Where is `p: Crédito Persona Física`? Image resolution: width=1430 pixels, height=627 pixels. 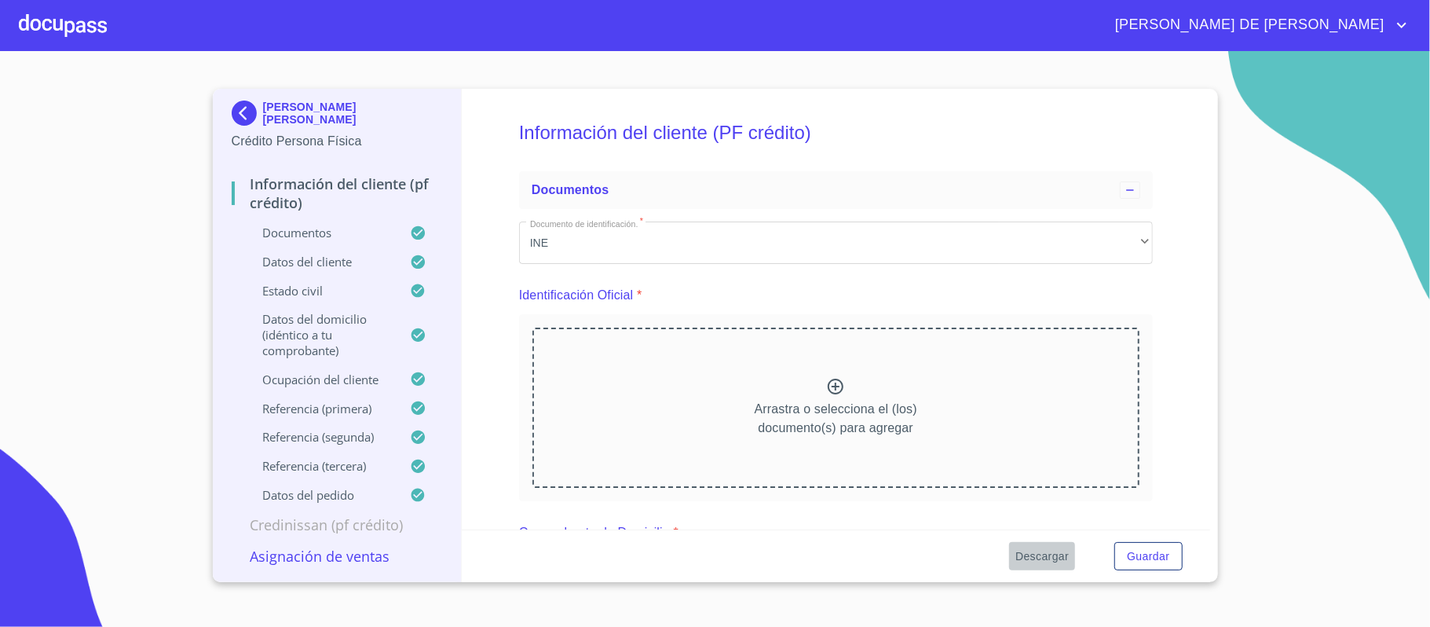
p: Crédito Persona Física is located at coordinates (337, 141).